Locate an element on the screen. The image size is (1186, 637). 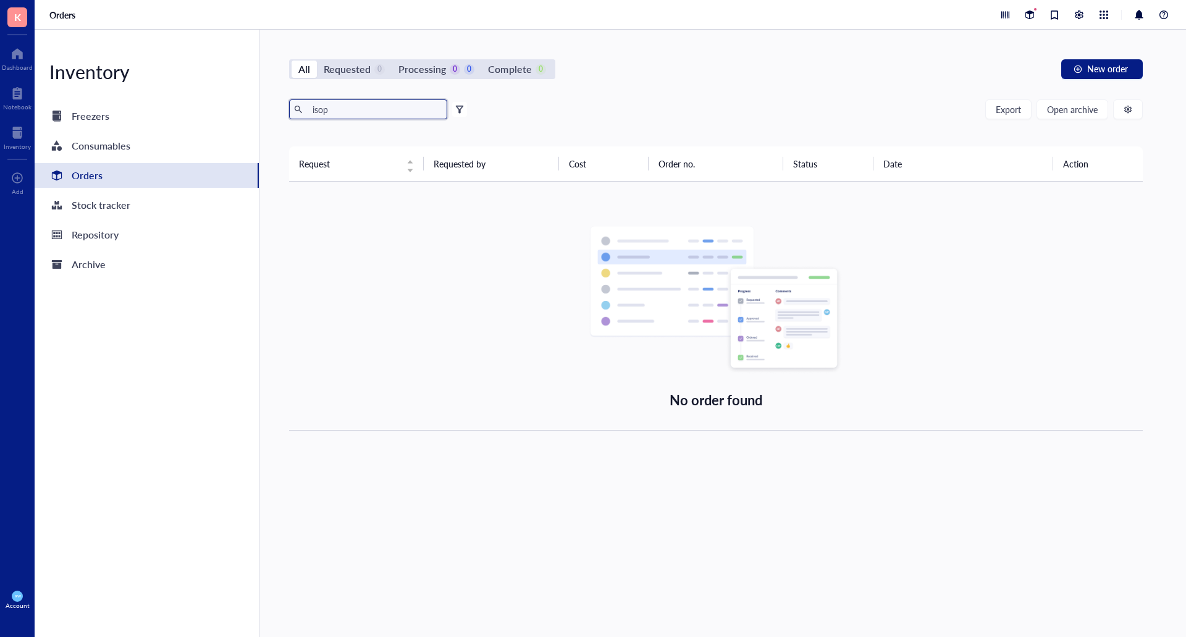
span: K is located at coordinates (17, 17).